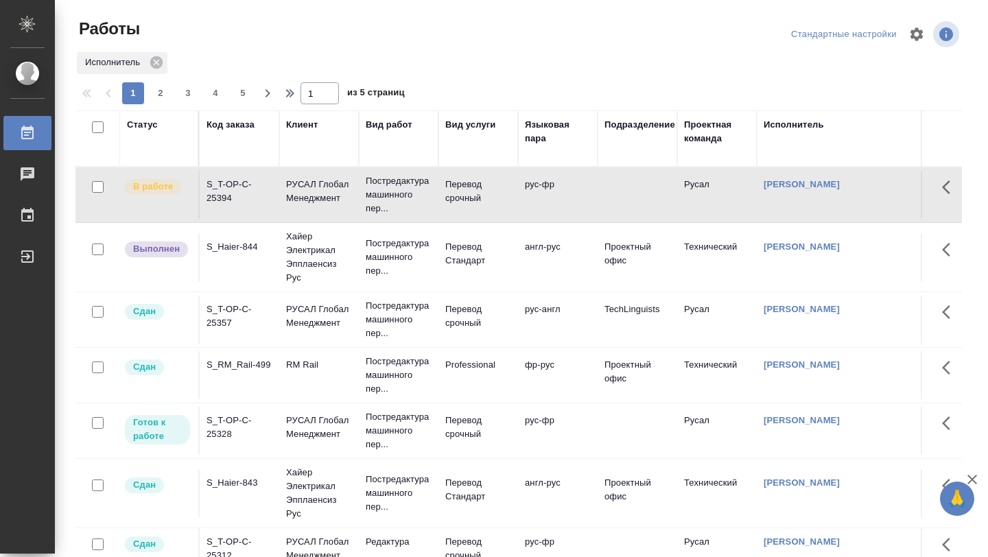 This screenshot has height=557, width=988. What do you see at coordinates (558, 375) in the screenshot?
I see `td: фр-рус` at bounding box center [558, 375].